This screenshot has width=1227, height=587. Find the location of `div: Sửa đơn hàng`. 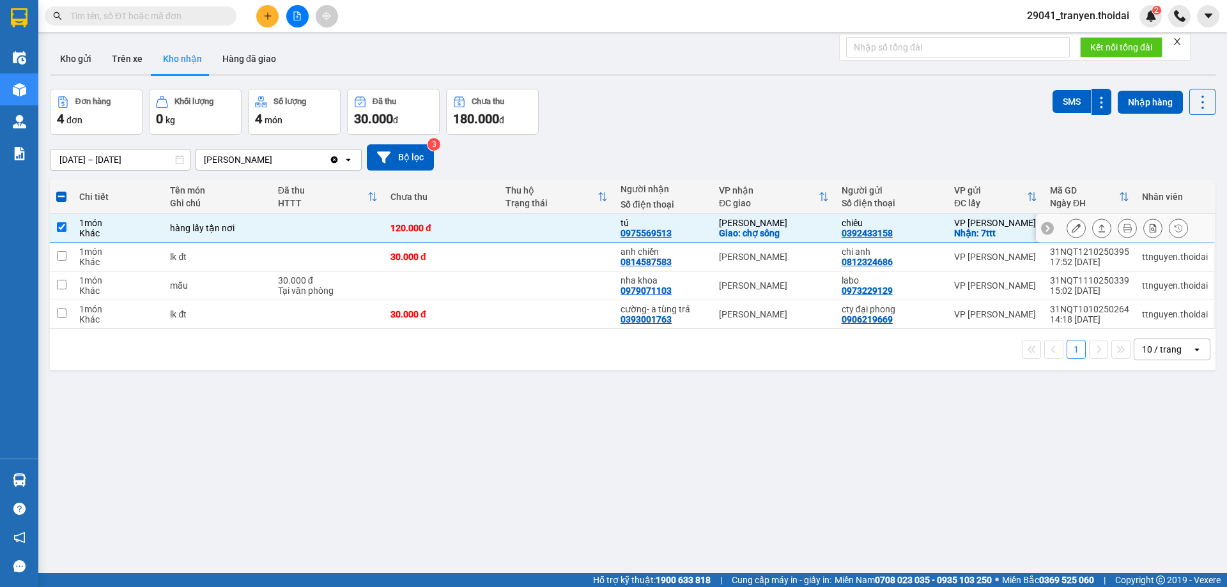

div: Sửa đơn hàng is located at coordinates (1076, 228).